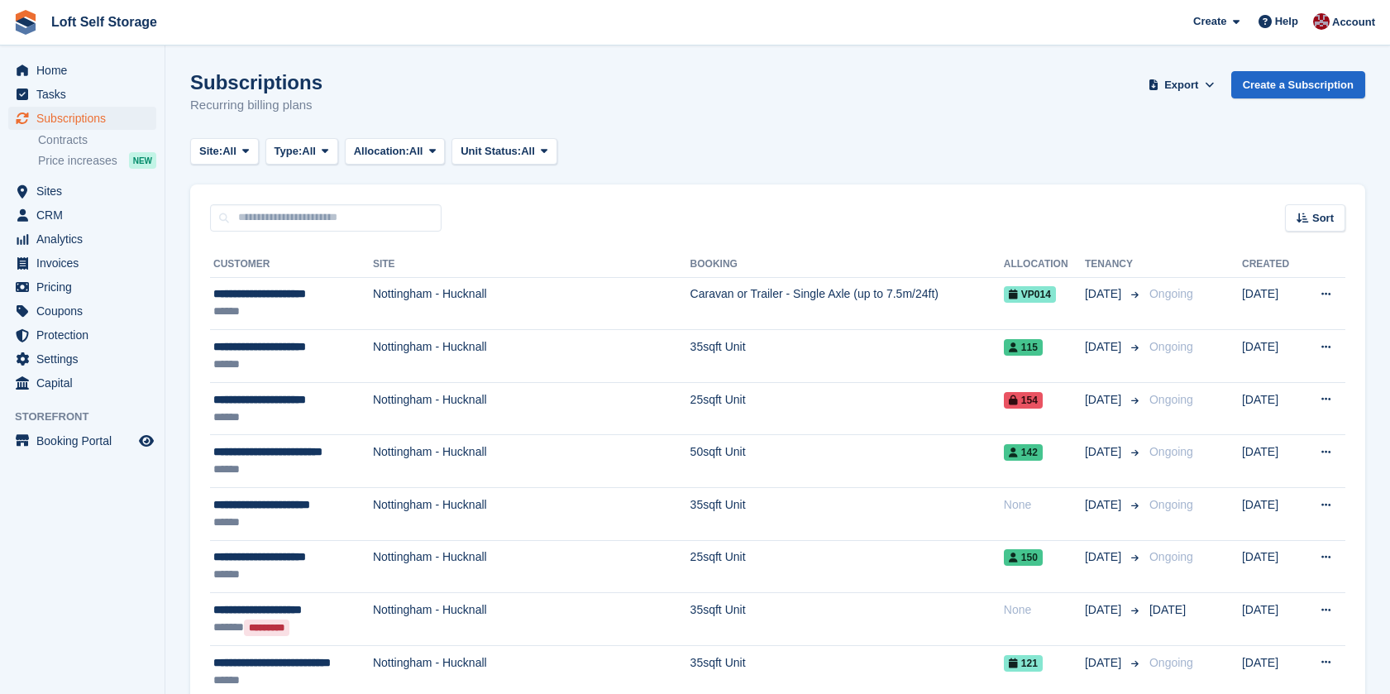 The height and width of the screenshot is (694, 1390). I want to click on span: Export, so click(1181, 85).